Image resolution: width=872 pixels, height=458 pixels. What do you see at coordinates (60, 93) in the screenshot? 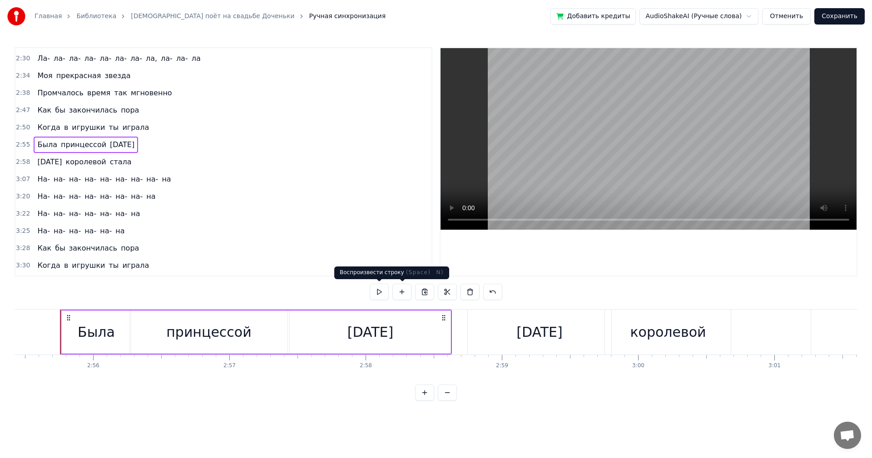
I see `span: Промчалось` at bounding box center [60, 93].